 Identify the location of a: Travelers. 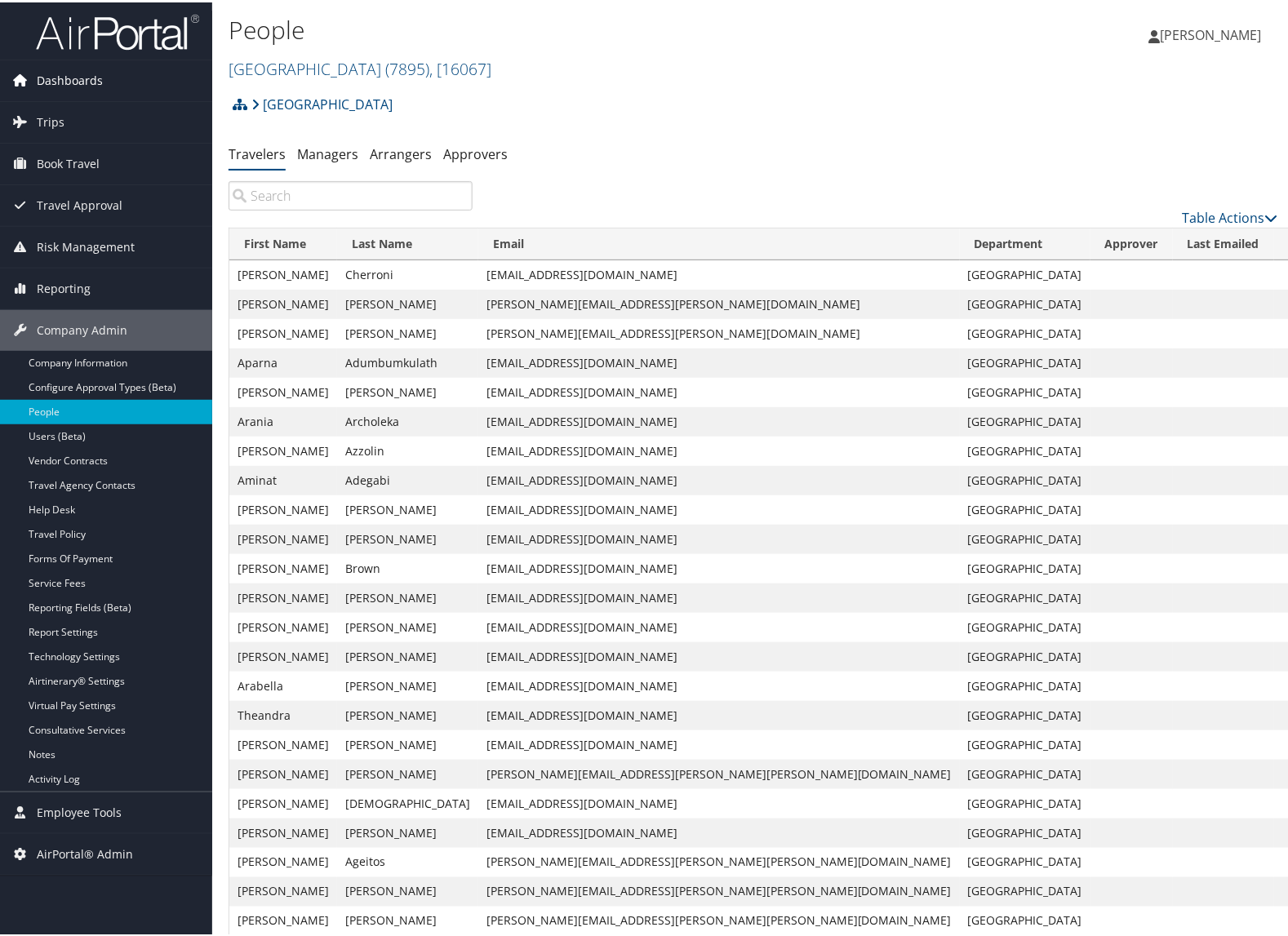
(257, 152).